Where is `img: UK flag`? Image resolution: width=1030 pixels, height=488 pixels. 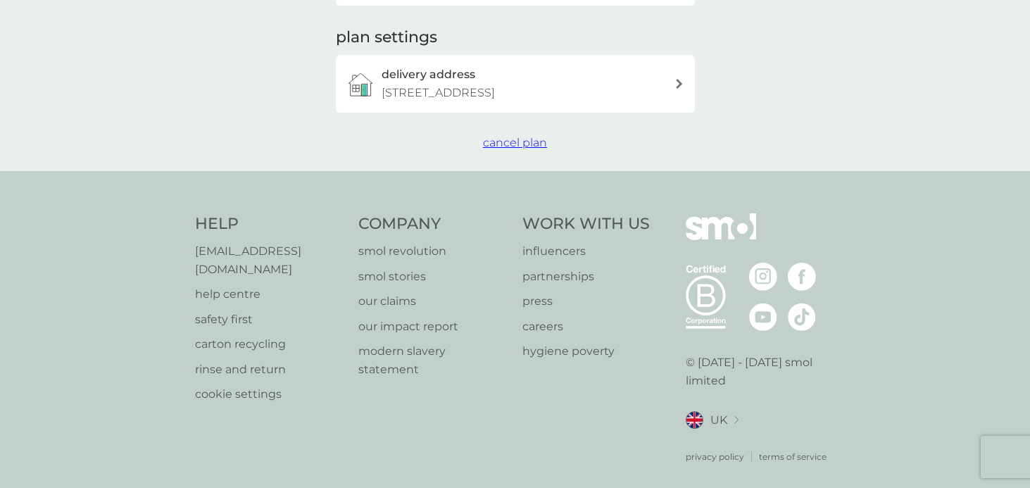
img: UK flag is located at coordinates (694, 420).